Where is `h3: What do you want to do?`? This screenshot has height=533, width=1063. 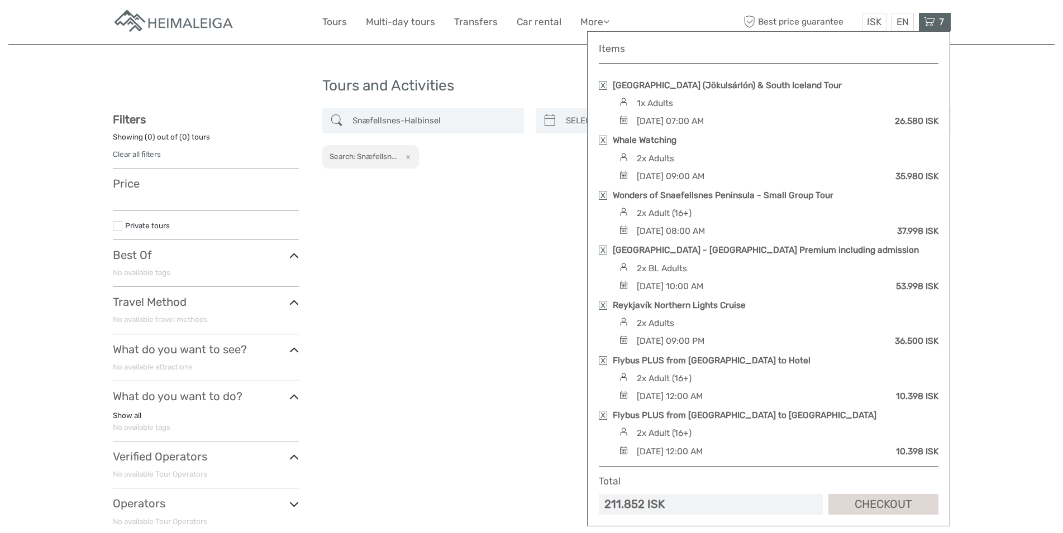 h3: What do you want to do? is located at coordinates (205, 396).